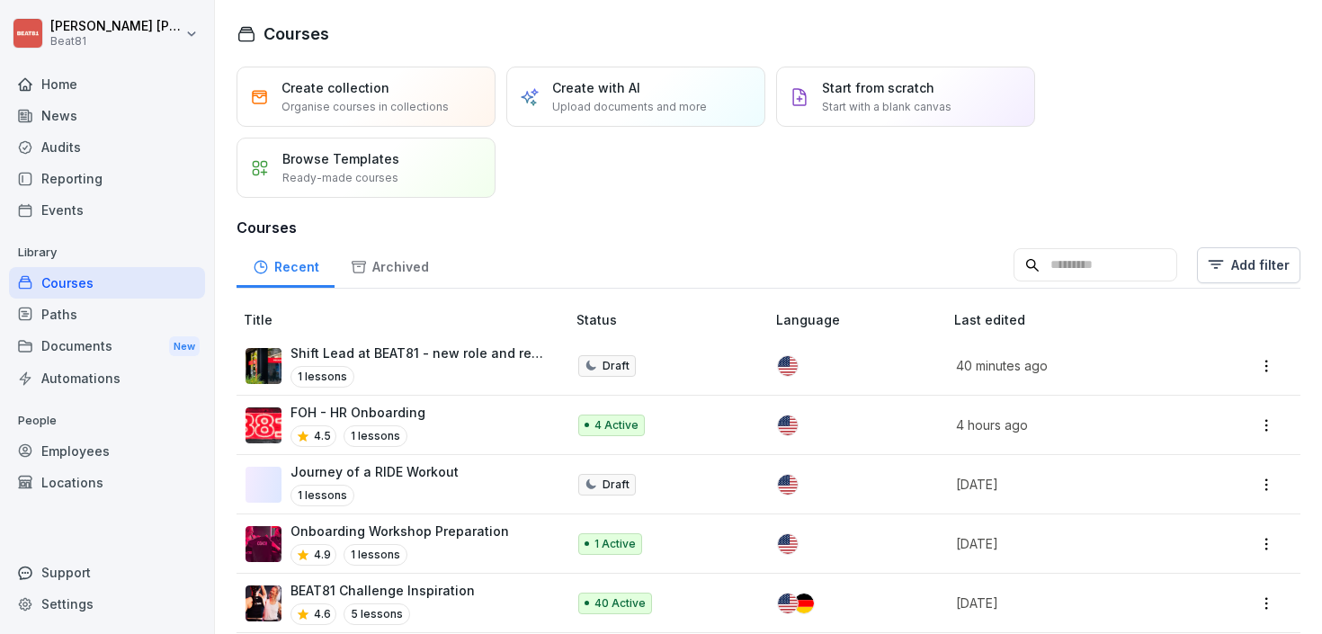  Describe the element at coordinates (322, 436) in the screenshot. I see `p: 4.5` at that location.